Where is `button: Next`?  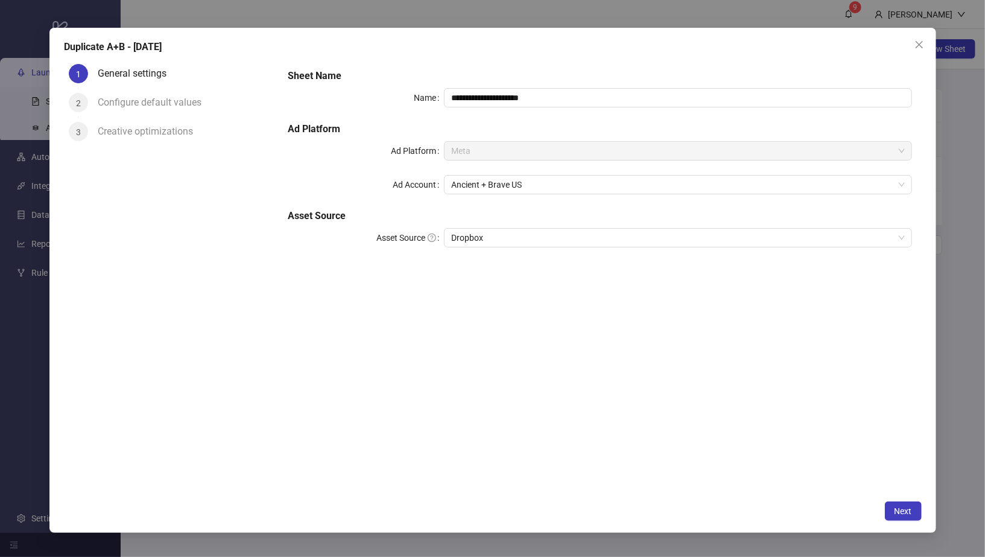
button: Next is located at coordinates (902, 511).